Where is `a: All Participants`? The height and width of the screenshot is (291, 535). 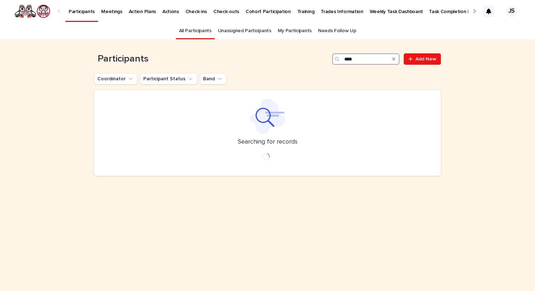 a: All Participants is located at coordinates (195, 31).